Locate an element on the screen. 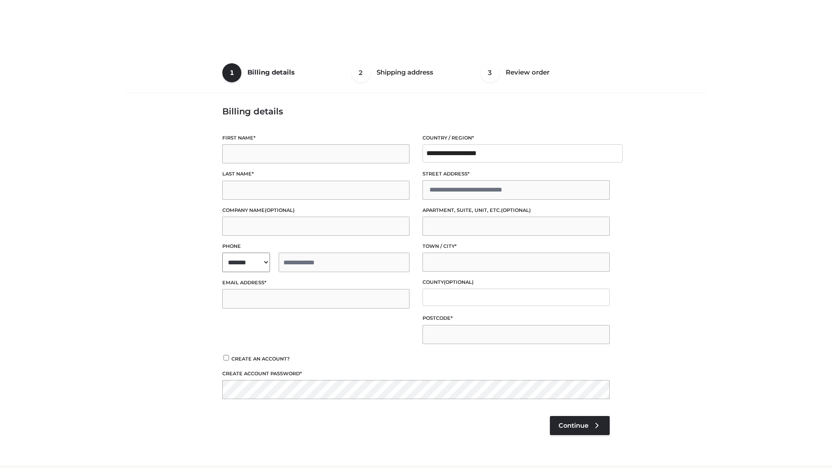 The width and height of the screenshot is (832, 468). label: First name is located at coordinates (316, 138).